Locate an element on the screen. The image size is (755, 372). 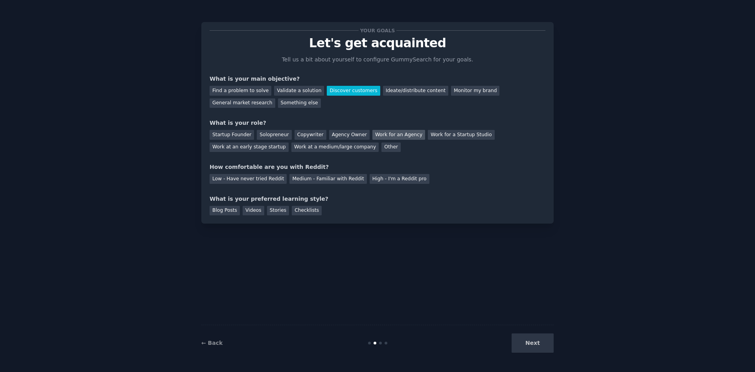
div: What is your main objective? is located at coordinates (378, 79).